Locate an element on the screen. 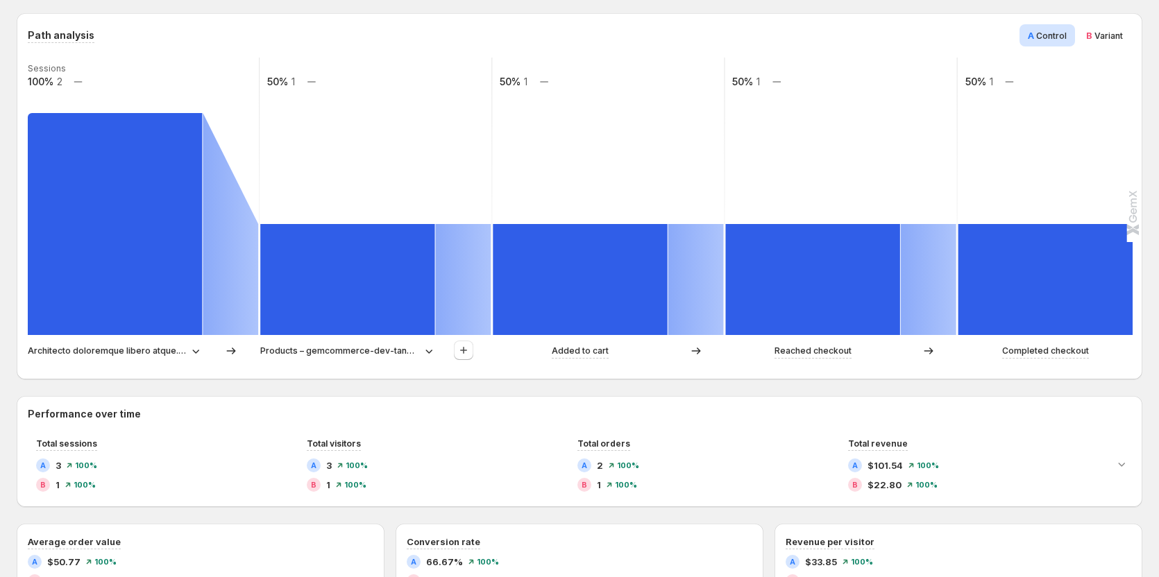  button: Expand chart is located at coordinates (1121, 464).